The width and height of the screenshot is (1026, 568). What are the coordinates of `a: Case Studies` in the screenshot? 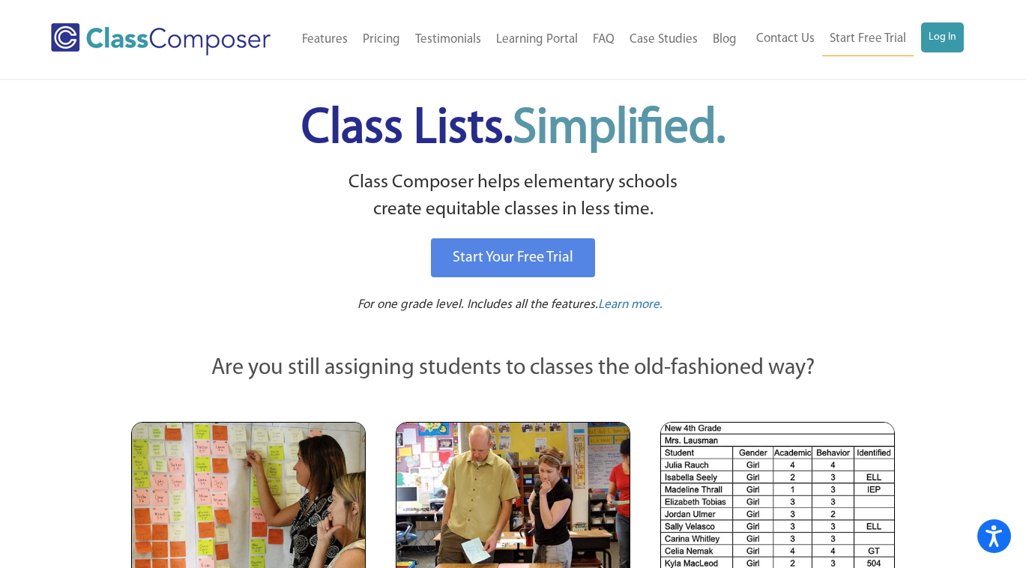 It's located at (664, 40).